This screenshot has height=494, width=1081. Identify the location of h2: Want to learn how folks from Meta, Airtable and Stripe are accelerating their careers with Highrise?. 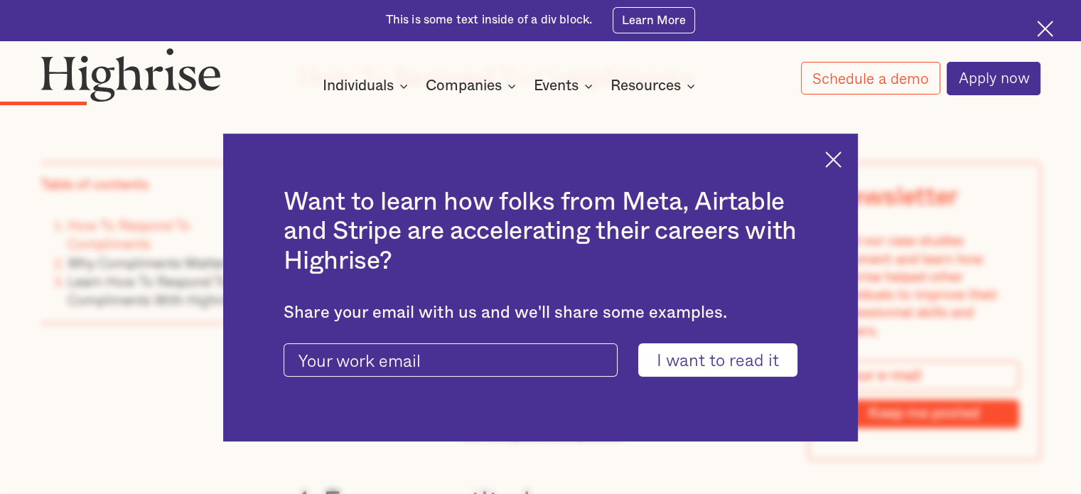
(540, 232).